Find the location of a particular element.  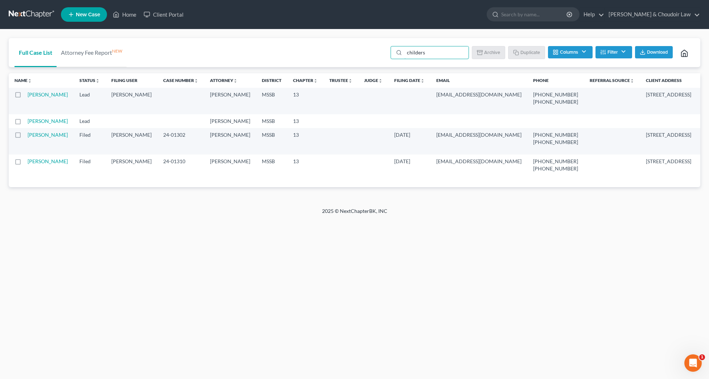

th: Filing User is located at coordinates (131, 81).